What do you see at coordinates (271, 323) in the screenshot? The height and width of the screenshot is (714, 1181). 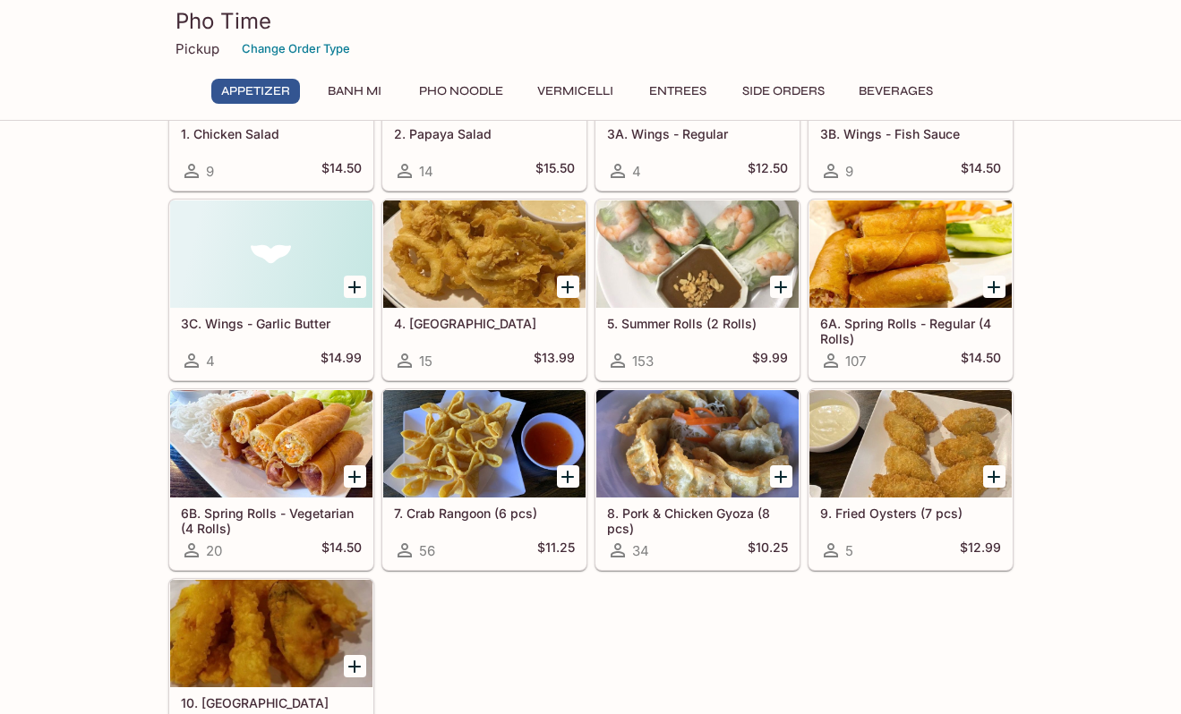 I see `h5: 3C. Wings - Garlic Butter` at bounding box center [271, 323].